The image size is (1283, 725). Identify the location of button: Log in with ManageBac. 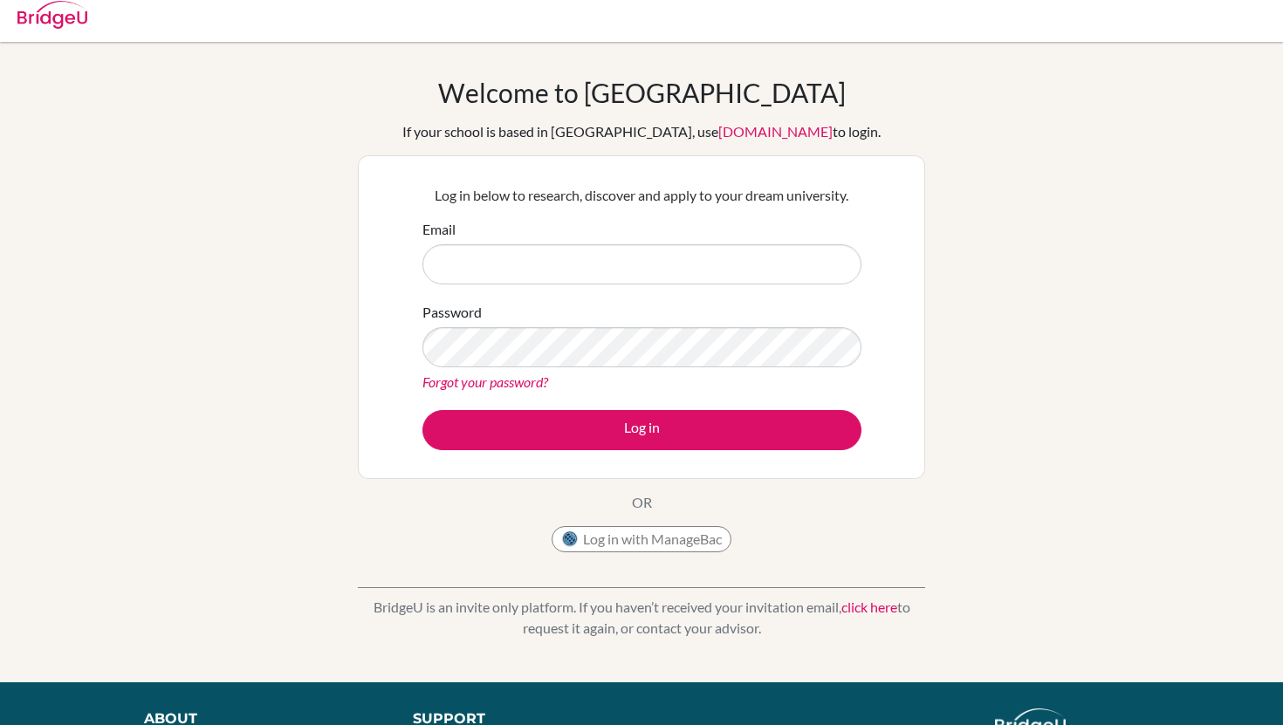
(641, 539).